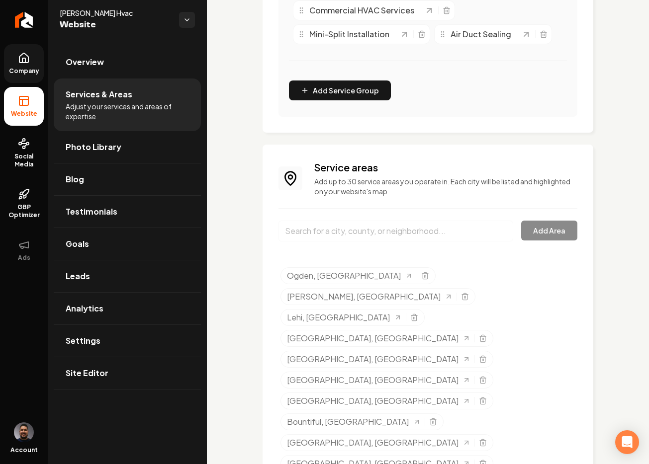  Describe the element at coordinates (99, 94) in the screenshot. I see `span: Services & Areas` at that location.